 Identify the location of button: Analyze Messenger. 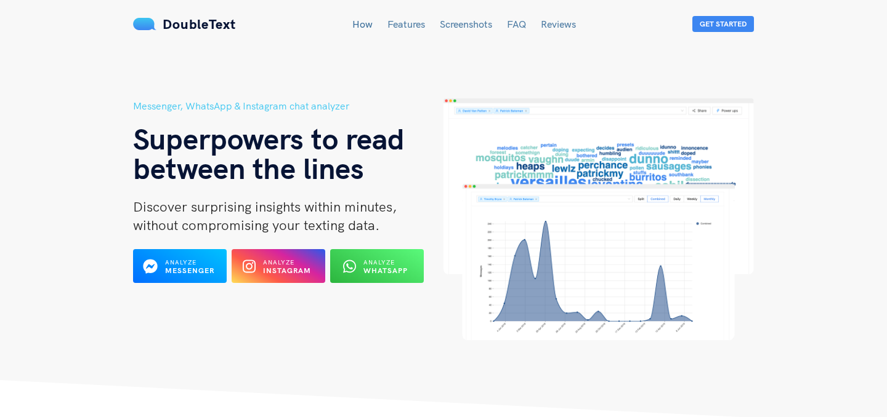
(180, 266).